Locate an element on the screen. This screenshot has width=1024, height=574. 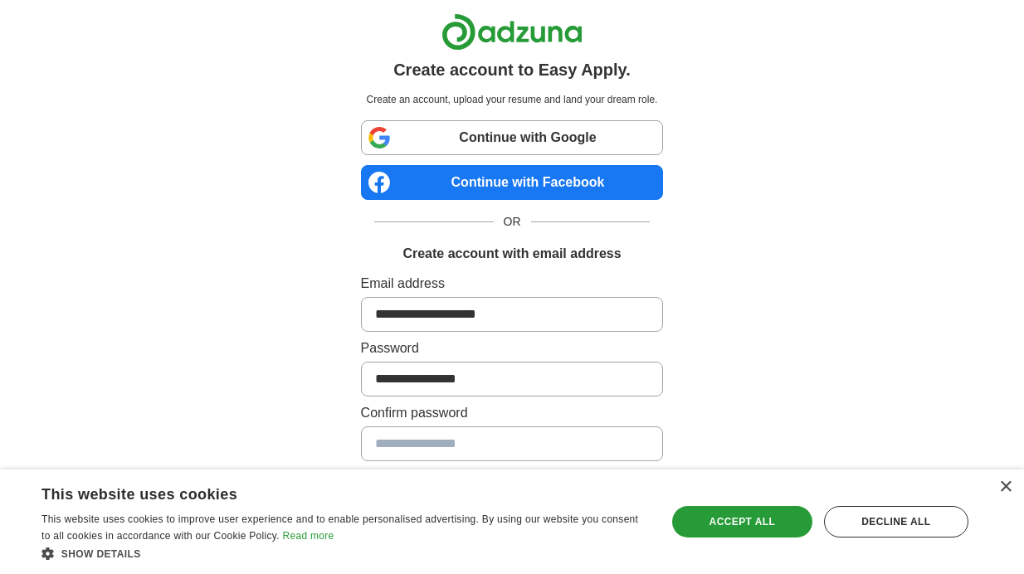
label: Email address is located at coordinates (512, 284).